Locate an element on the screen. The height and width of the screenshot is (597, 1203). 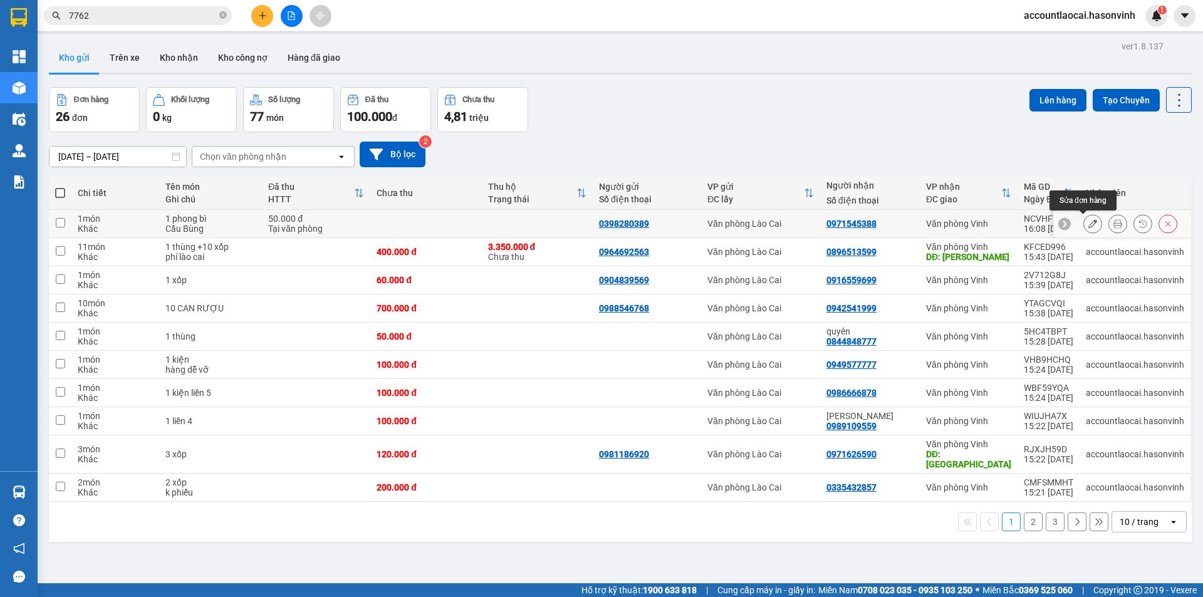
span: đ is located at coordinates (395, 118).